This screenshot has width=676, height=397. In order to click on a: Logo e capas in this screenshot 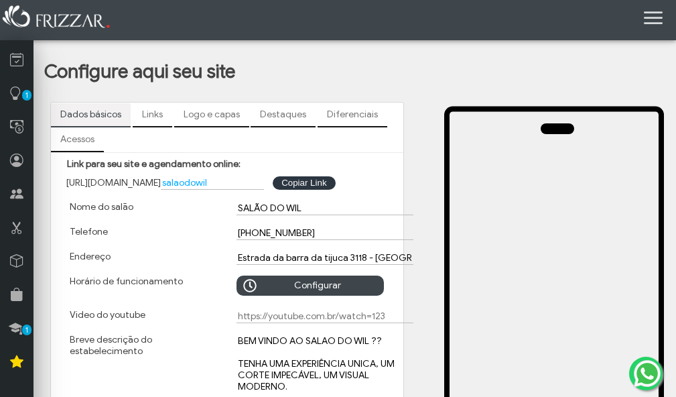, I will do `click(212, 115)`.